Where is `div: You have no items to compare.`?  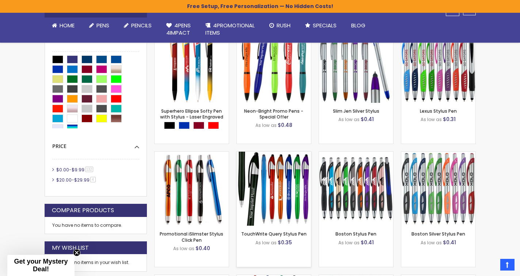 div: You have no items to compare. is located at coordinates (96, 226).